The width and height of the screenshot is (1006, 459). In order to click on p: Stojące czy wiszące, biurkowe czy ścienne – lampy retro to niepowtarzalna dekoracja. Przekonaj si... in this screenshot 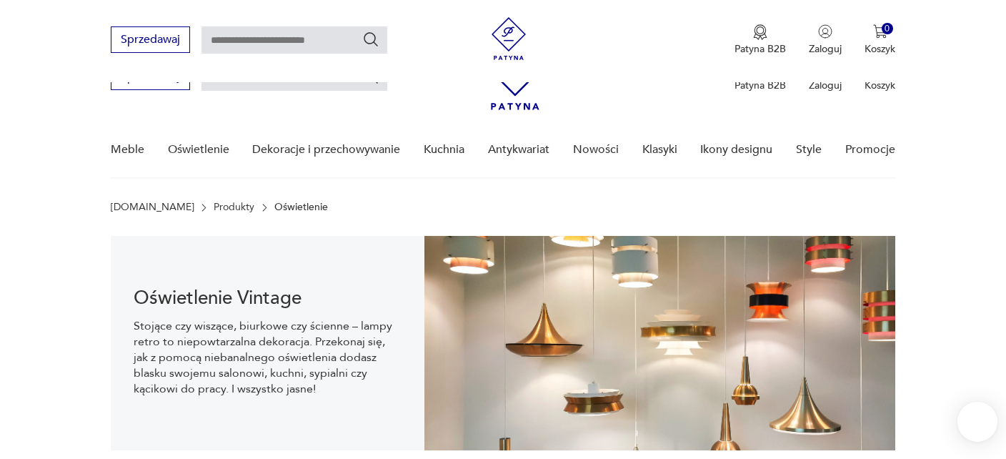, I will do `click(267, 357)`.